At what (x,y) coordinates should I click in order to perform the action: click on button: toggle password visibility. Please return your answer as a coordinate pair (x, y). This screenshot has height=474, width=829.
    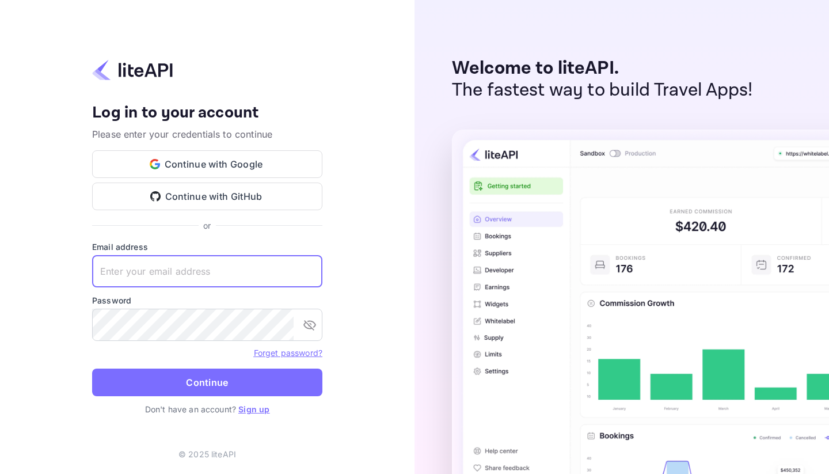
    Looking at the image, I should click on (310, 325).